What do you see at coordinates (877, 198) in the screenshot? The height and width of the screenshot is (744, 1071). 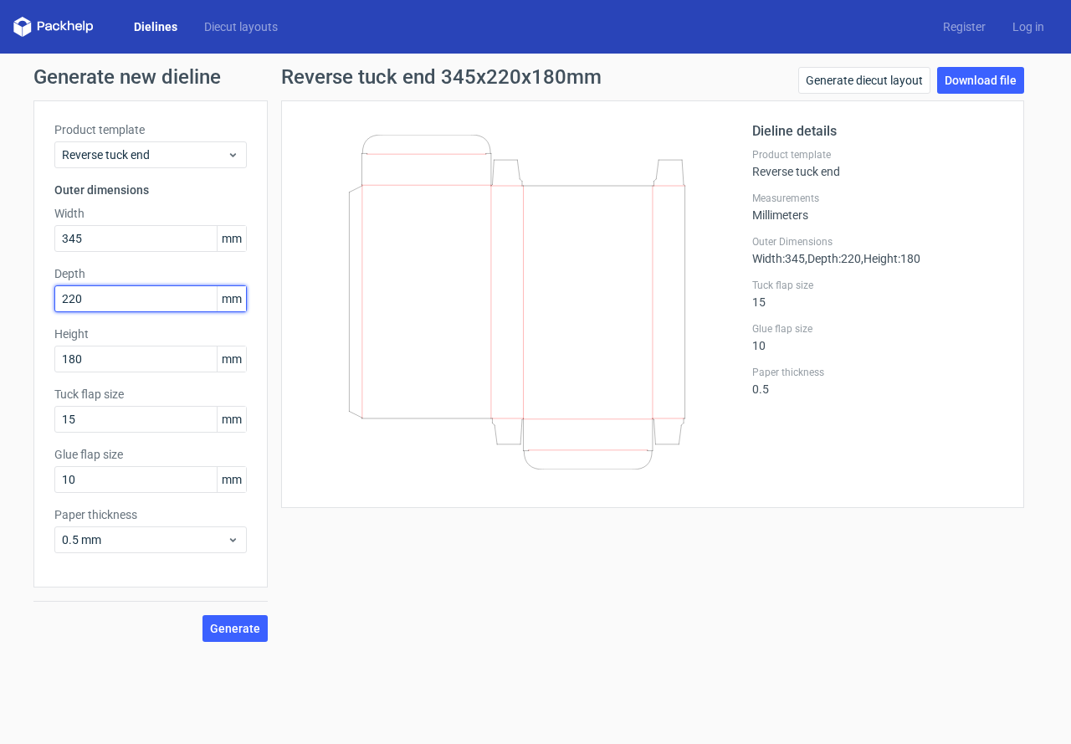 I see `label: Measurements` at bounding box center [877, 198].